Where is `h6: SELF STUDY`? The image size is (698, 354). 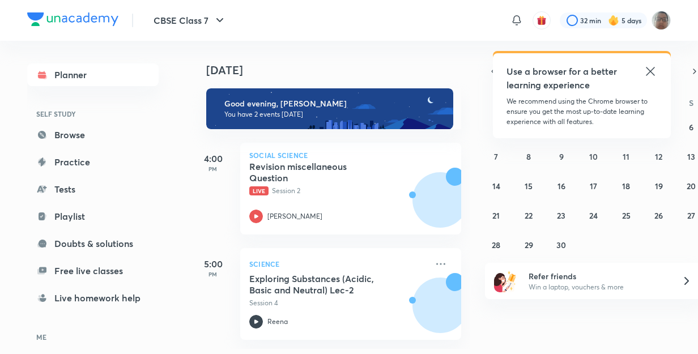 h6: SELF STUDY is located at coordinates (93, 114).